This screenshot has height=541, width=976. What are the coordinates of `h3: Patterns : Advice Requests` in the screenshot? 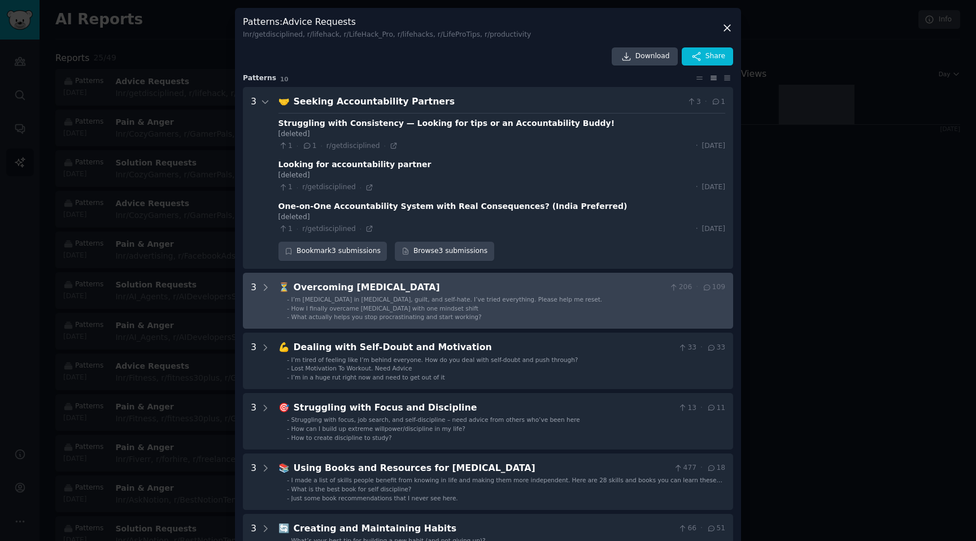 It's located at (387, 28).